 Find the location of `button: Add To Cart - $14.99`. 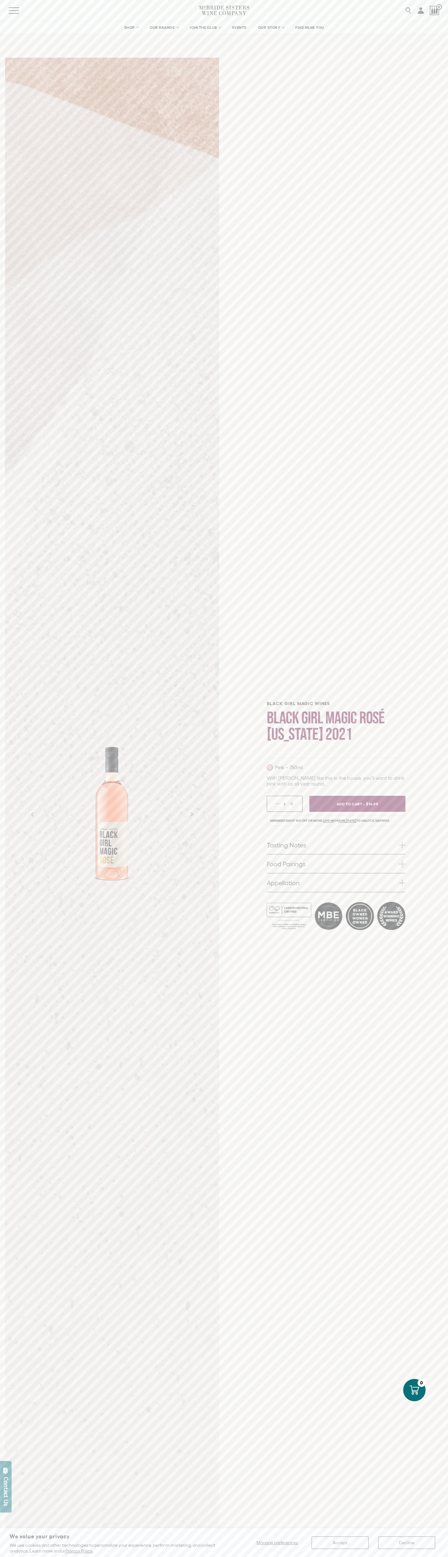

button: Add To Cart - $14.99 is located at coordinates (358, 804).